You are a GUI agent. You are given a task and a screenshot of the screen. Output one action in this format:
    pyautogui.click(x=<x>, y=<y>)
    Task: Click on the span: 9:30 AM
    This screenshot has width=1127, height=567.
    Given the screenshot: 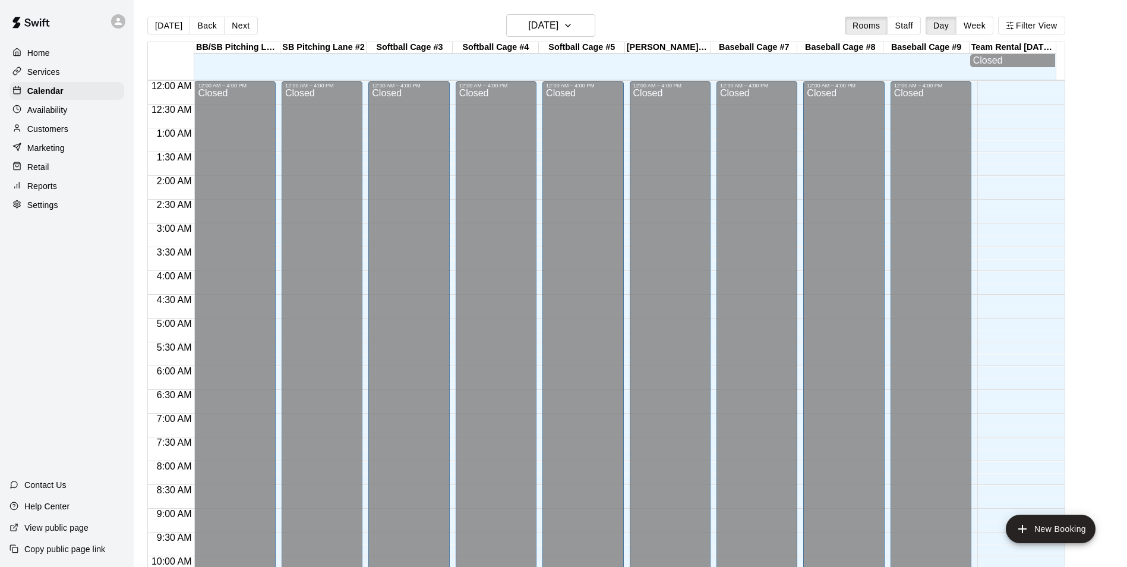 What is the action you would take?
    pyautogui.click(x=174, y=537)
    